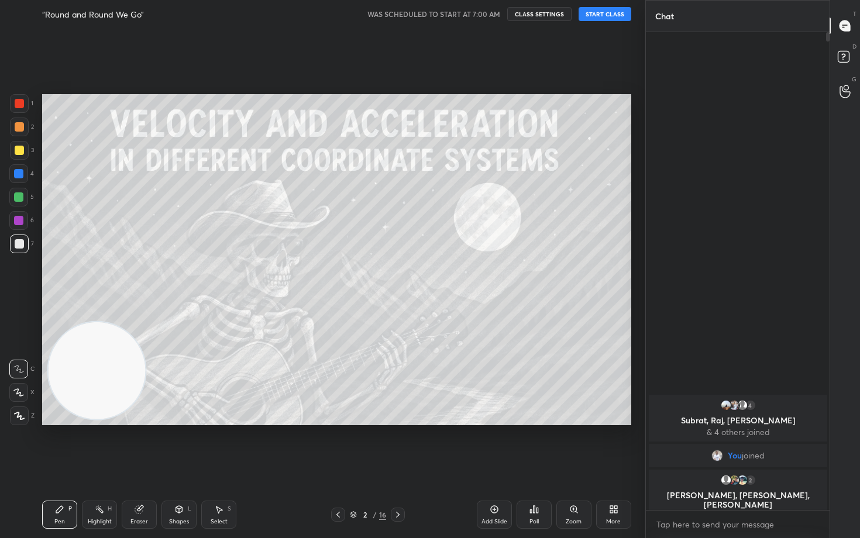  I want to click on div: Highlight, so click(99, 522).